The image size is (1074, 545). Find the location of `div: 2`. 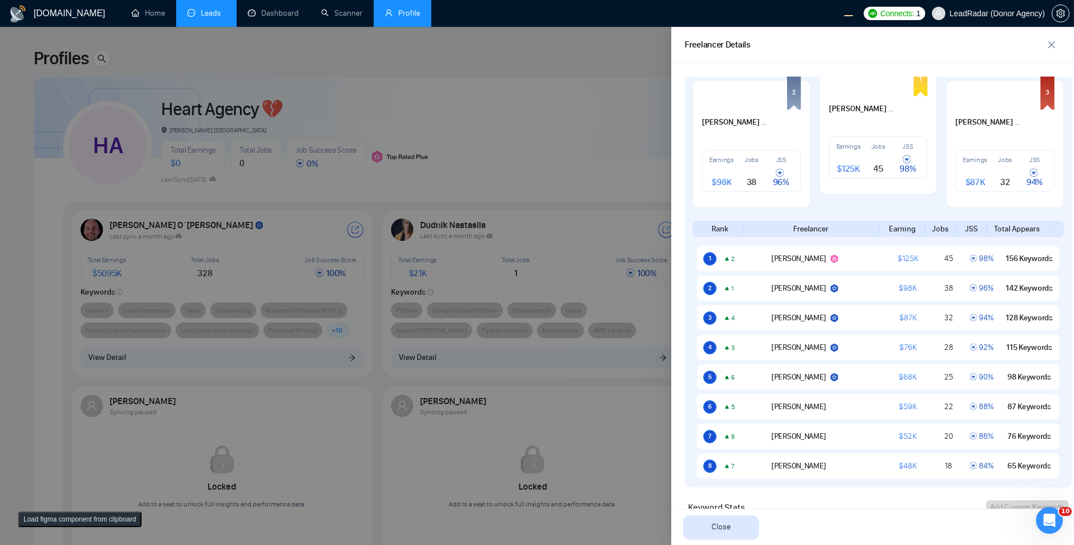

div: 2 is located at coordinates (794, 92).